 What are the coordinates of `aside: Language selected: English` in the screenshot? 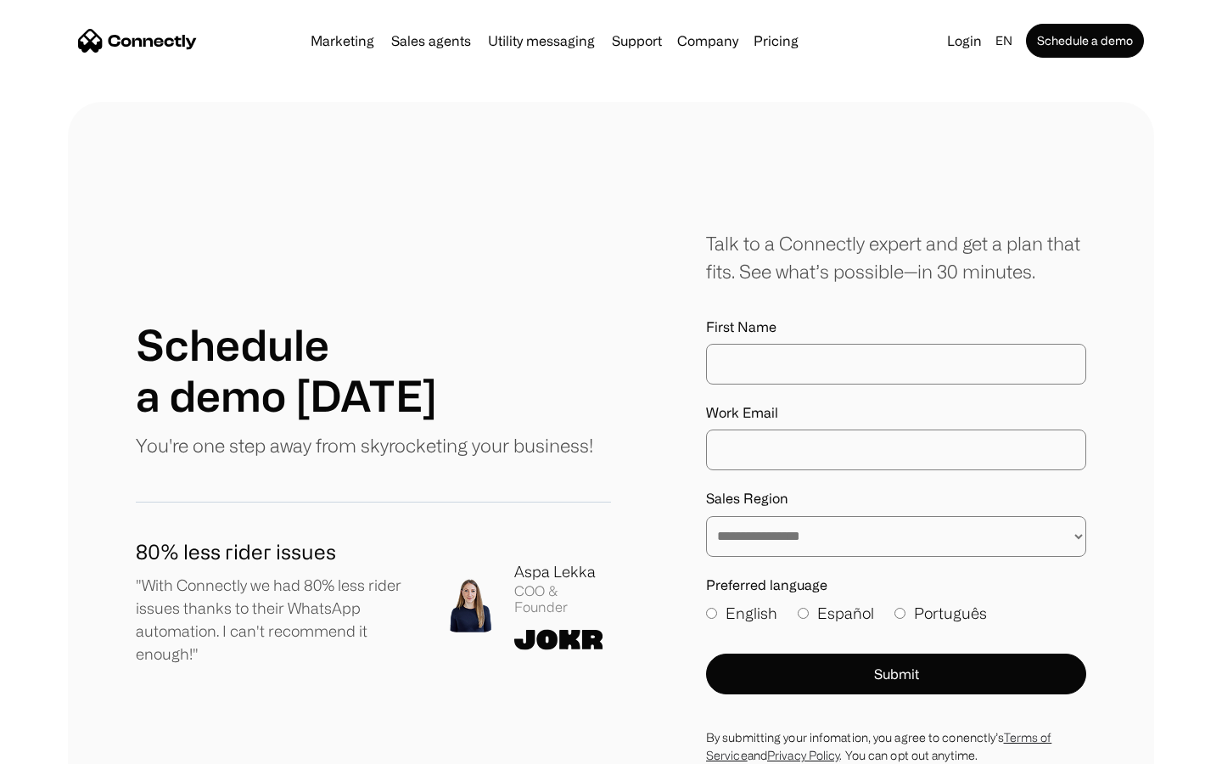 It's located at (59, 745).